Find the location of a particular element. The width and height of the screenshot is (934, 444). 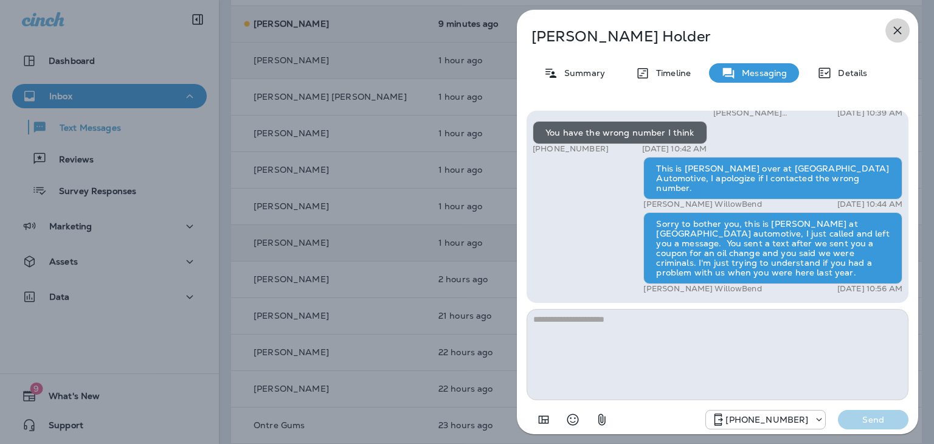

button: Select an emoji is located at coordinates (573, 419).